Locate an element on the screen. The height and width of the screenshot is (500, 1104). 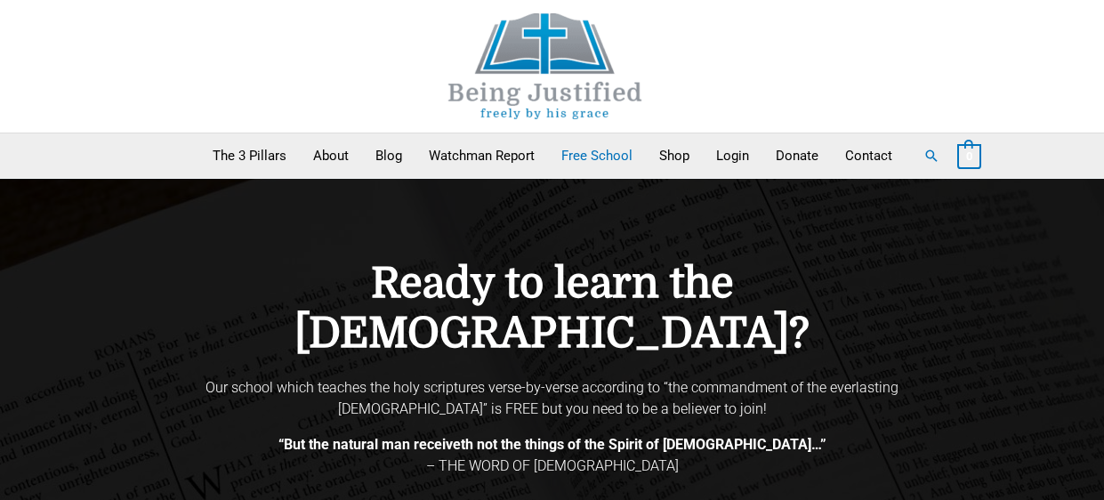
a: Contact is located at coordinates (868, 156).